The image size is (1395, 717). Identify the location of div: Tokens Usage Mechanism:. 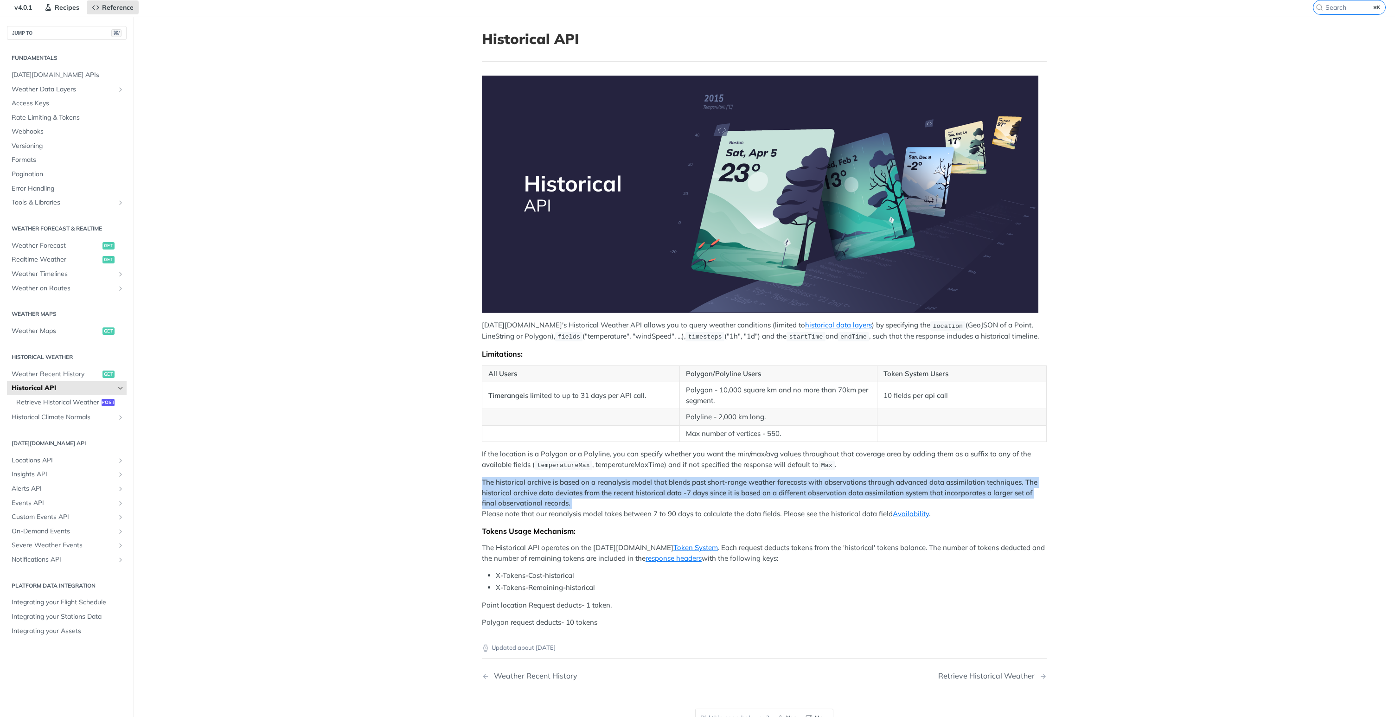
(764, 531).